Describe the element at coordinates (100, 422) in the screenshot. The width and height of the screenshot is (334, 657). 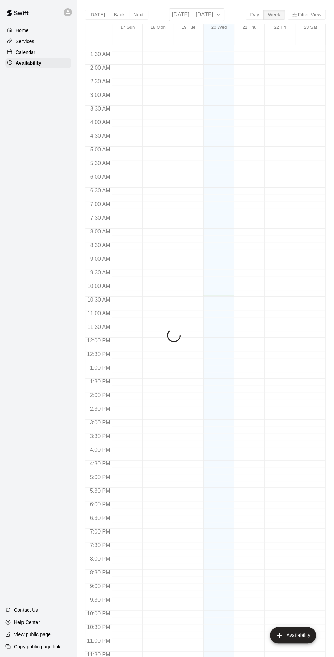
I see `span: 3:00 PM` at that location.